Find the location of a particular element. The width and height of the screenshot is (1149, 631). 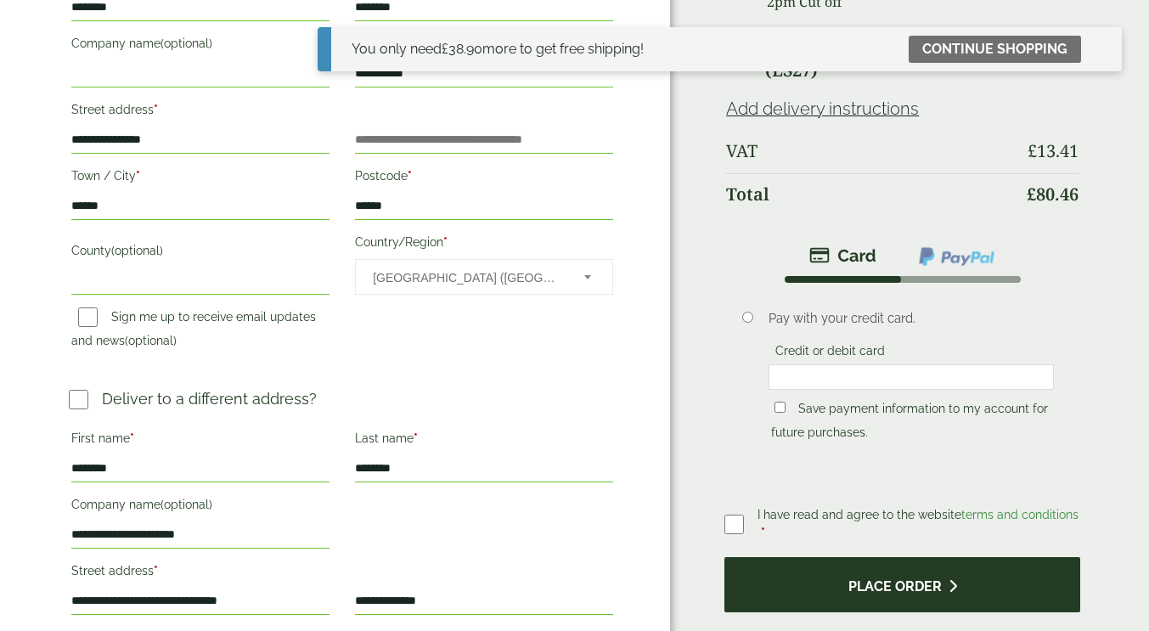

label: Sign me up to receive email updates and news is located at coordinates (194, 331).